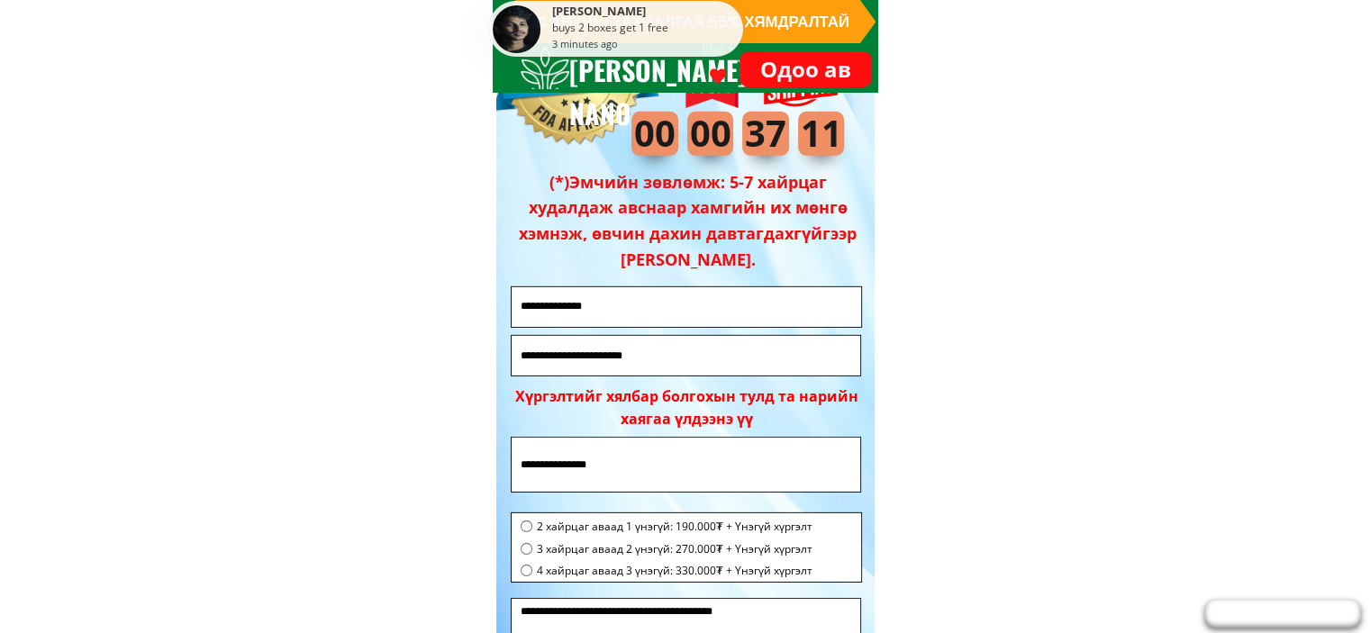  I want to click on span: 2 хайрцаг аваад 1 үнэгүй: 190.000₮ + Үнэгүй хүргэлт, so click(675, 526).